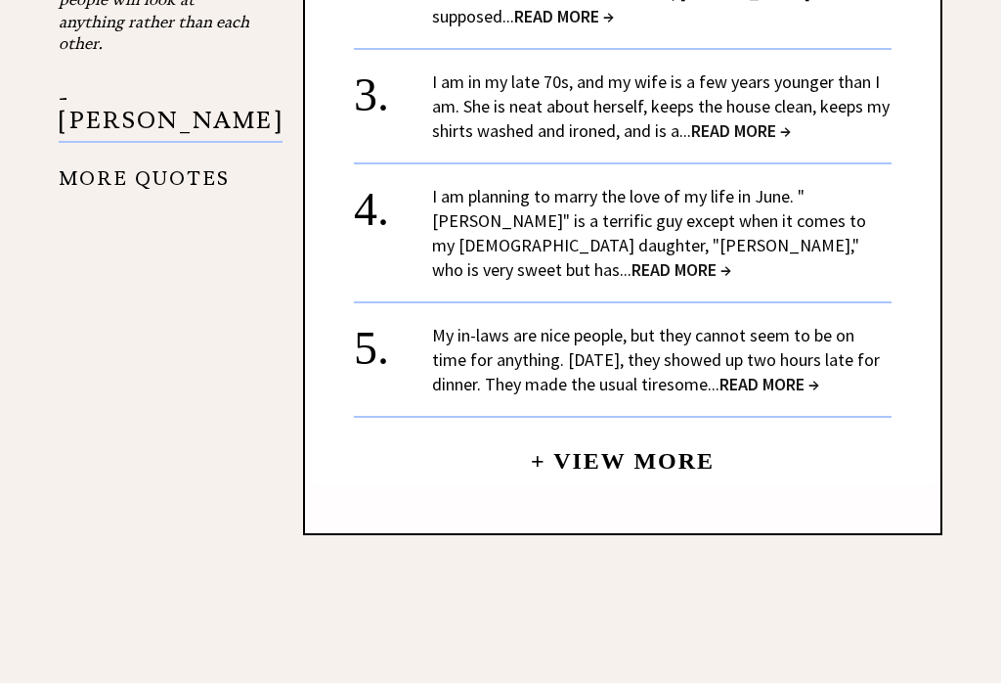 The width and height of the screenshot is (1001, 683). Describe the element at coordinates (393, 201) in the screenshot. I see `div: 4.` at that location.